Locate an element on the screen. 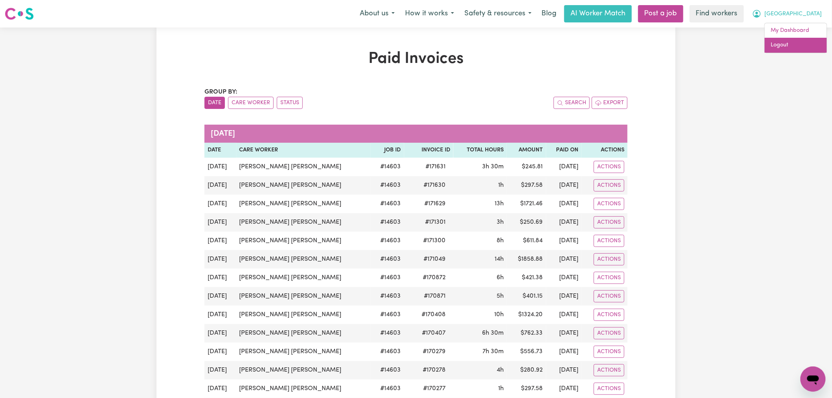  button: Export is located at coordinates (609, 103).